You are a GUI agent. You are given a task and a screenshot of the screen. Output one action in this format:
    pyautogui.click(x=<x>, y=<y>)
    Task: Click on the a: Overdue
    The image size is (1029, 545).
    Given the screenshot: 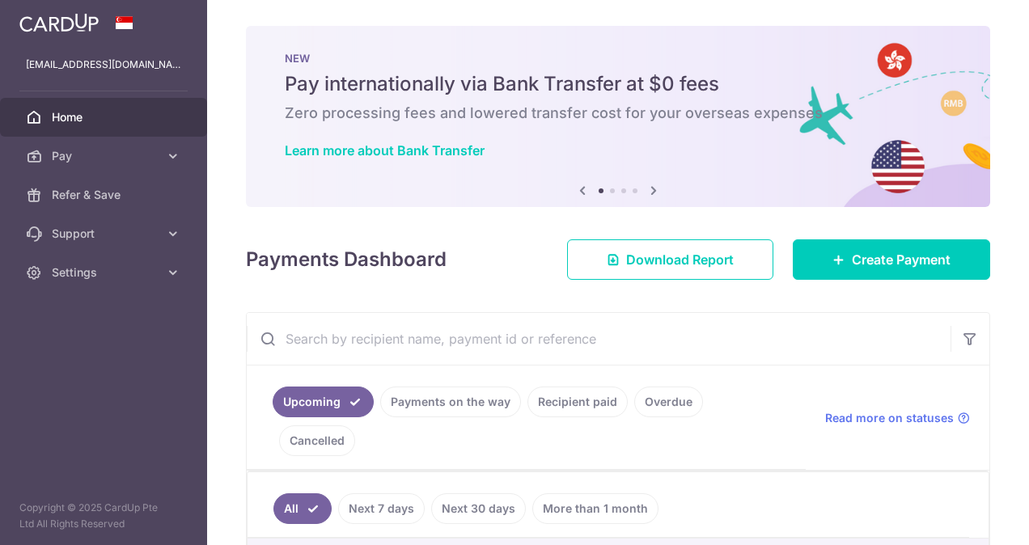 What is the action you would take?
    pyautogui.click(x=668, y=402)
    